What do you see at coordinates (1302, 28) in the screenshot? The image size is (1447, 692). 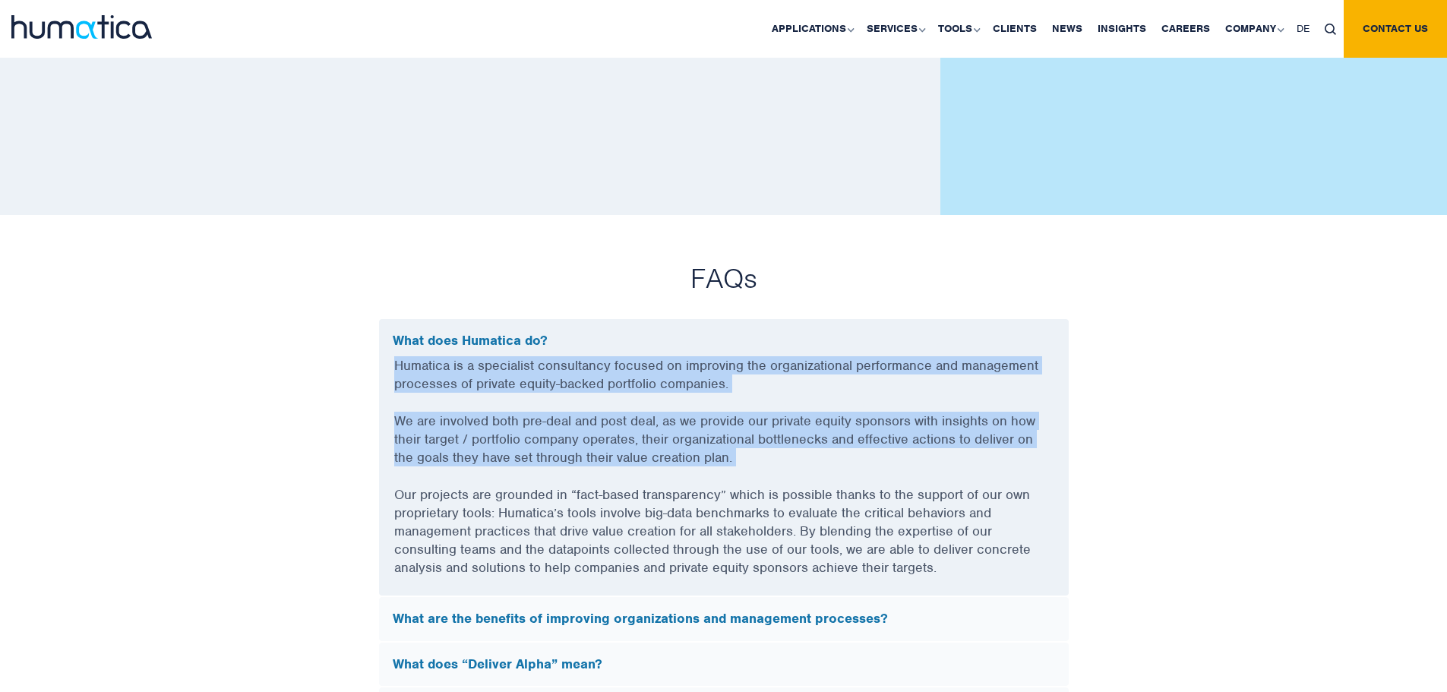 I see `span: DE` at bounding box center [1302, 28].